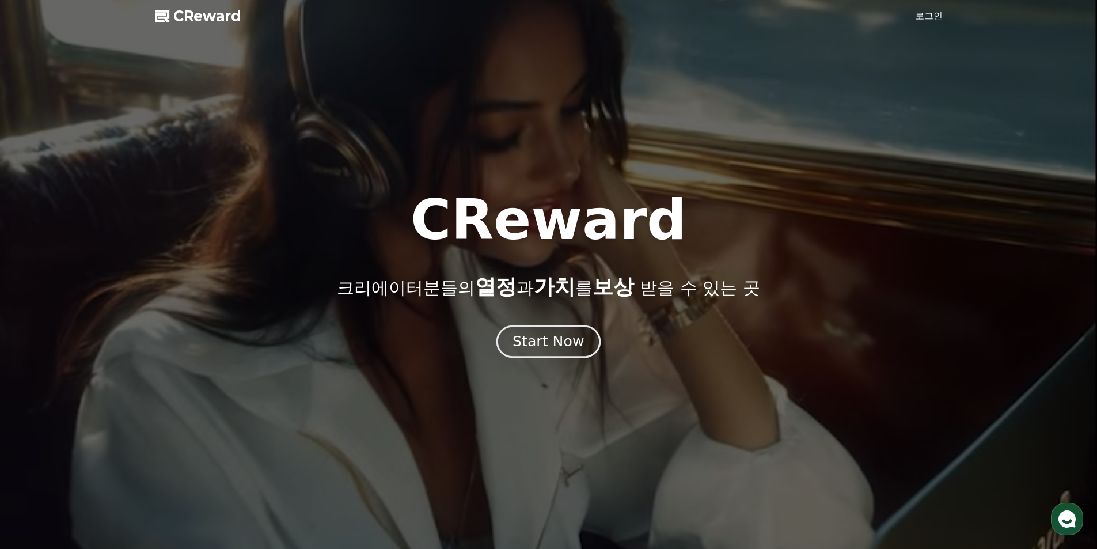  Describe the element at coordinates (548, 287) in the screenshot. I see `p: 크리에이터분들의 과 를 받을 수 있는 곳` at that location.